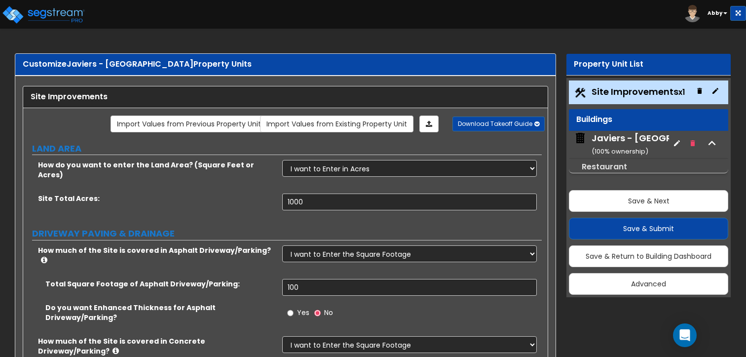 This screenshot has width=746, height=357. What do you see at coordinates (681, 92) in the screenshot?
I see `small: x1` at bounding box center [681, 92].